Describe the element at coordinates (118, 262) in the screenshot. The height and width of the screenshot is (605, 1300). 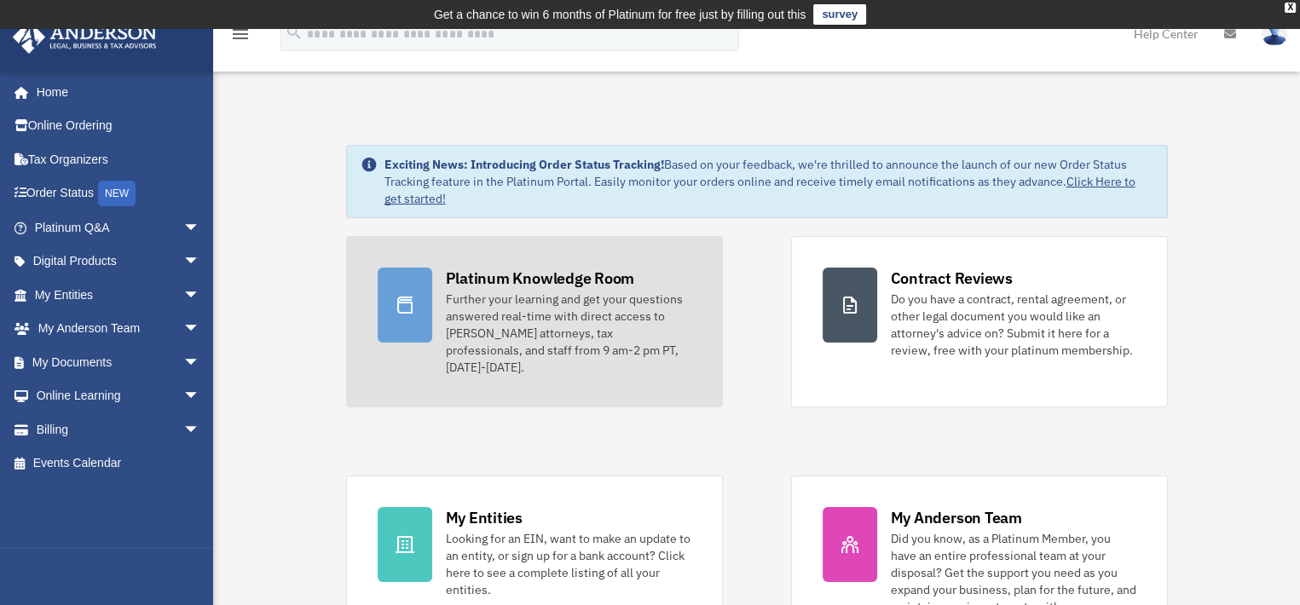
I see `a: Digital Productsarrow_drop_down` at that location.